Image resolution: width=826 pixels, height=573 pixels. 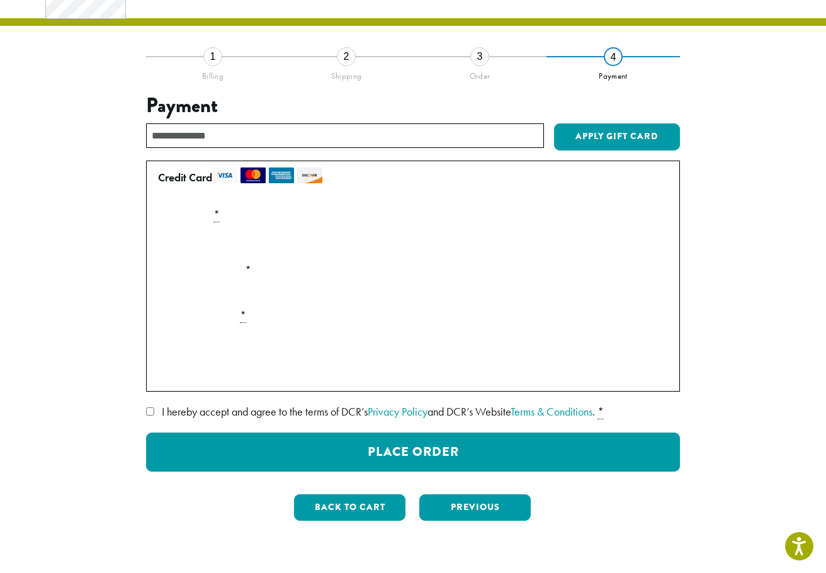 What do you see at coordinates (253, 175) in the screenshot?
I see `img: mastercard` at bounding box center [253, 175].